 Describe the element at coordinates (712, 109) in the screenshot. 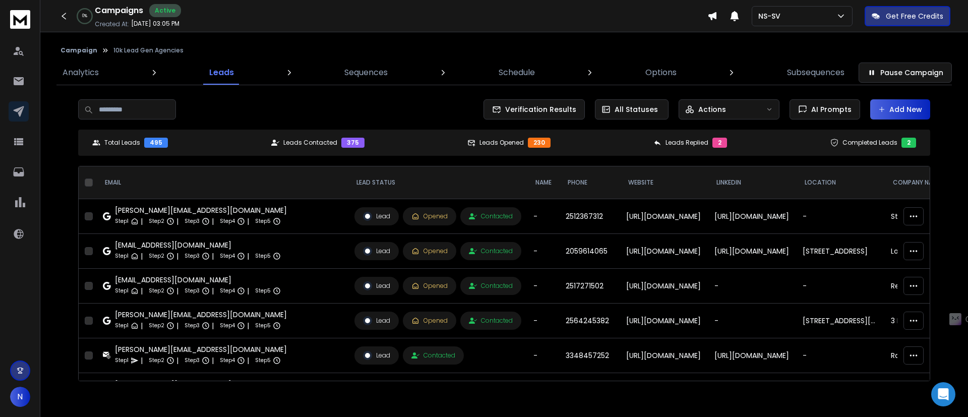

I see `p: Actions` at that location.